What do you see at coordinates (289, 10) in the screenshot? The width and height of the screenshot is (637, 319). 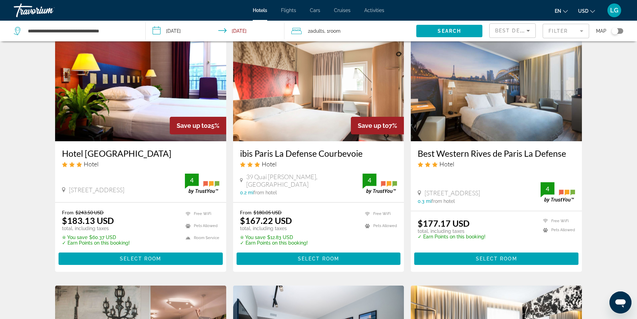 I see `span: Flights` at bounding box center [289, 10].